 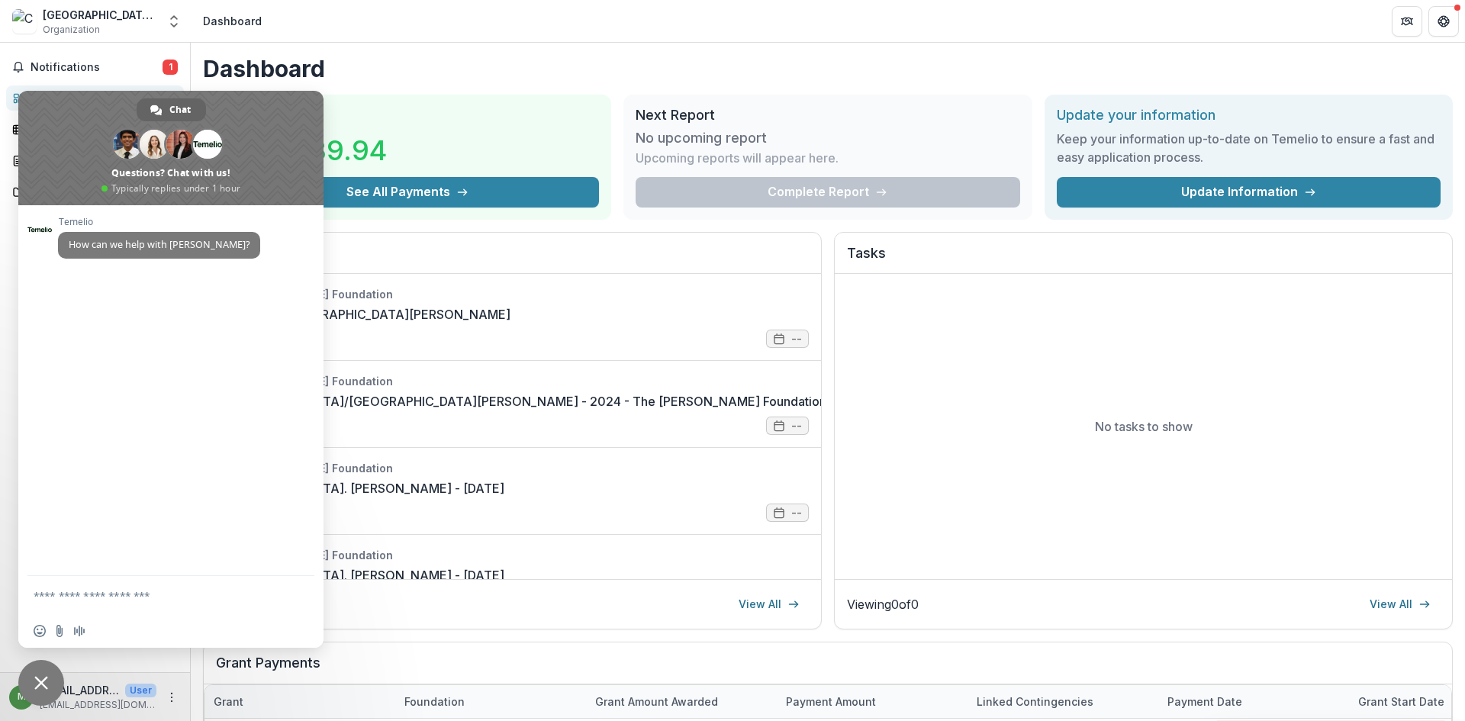 What do you see at coordinates (1248, 115) in the screenshot?
I see `h2: Update your information` at bounding box center [1248, 115].